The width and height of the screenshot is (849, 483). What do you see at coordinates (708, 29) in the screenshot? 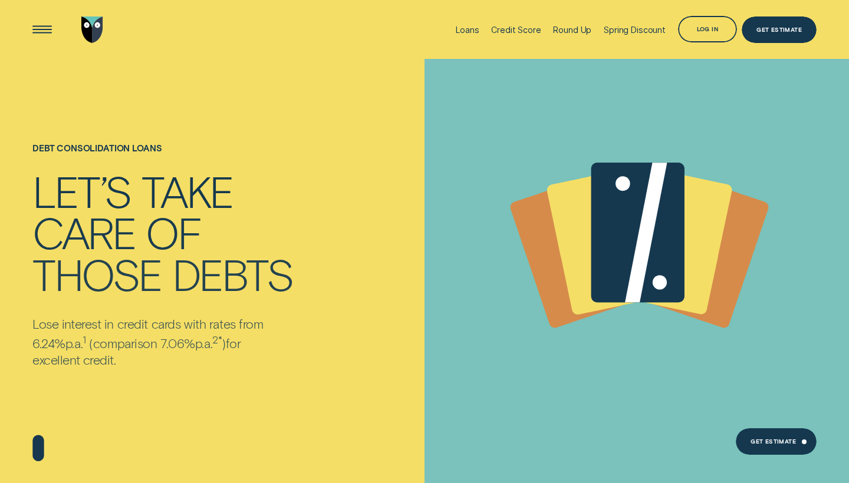
I see `button: Log in` at bounding box center [708, 29].